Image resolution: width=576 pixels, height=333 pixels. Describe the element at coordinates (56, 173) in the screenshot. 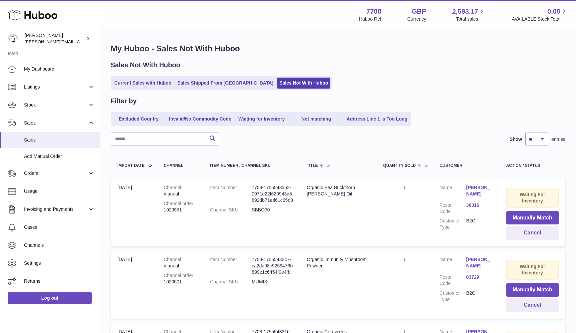

I see `span: Orders` at that location.